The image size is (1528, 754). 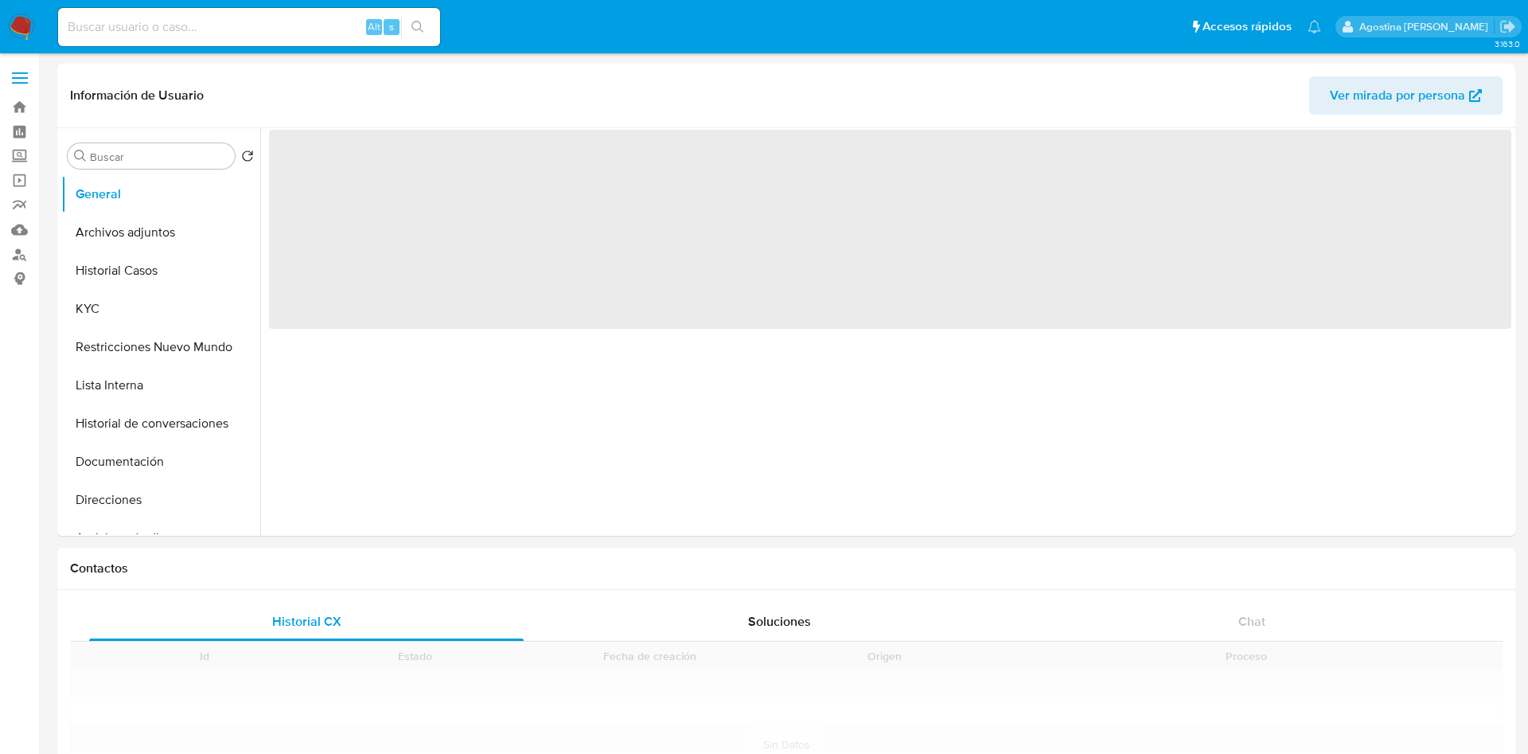 I want to click on button: KYC, so click(x=161, y=309).